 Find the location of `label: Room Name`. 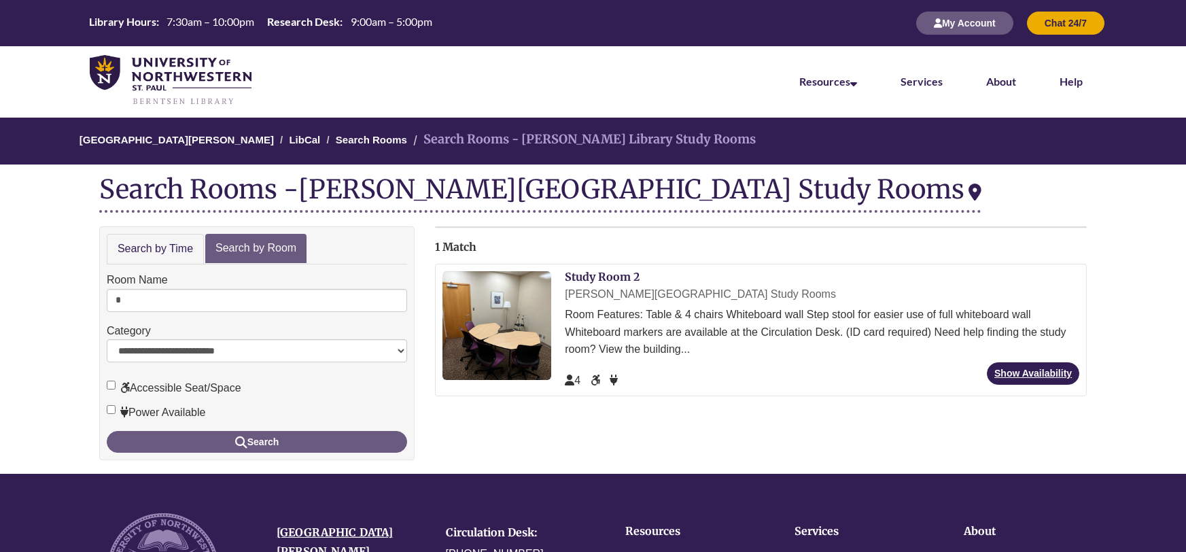

label: Room Name is located at coordinates (137, 280).